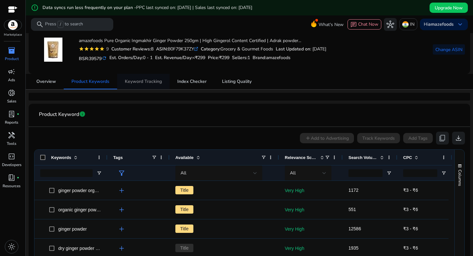  I want to click on input: CPC Filter Input, so click(420, 173).